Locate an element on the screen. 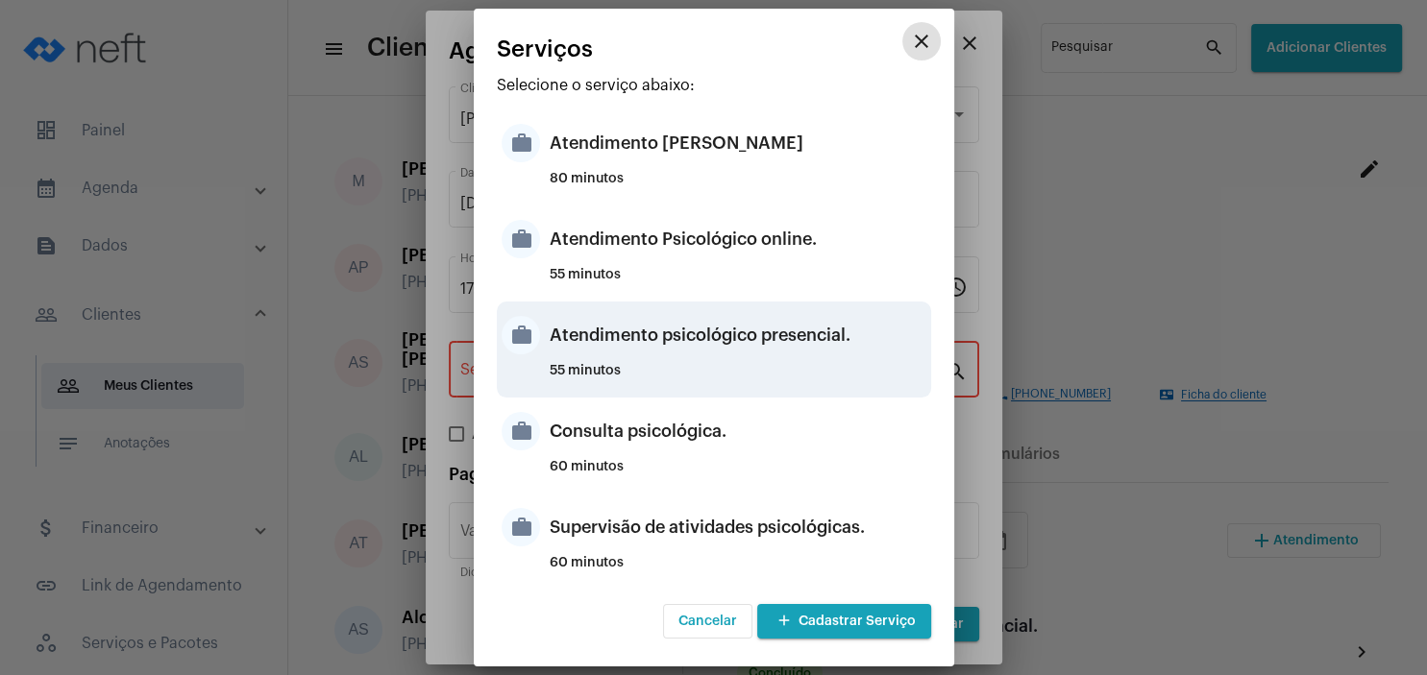 This screenshot has width=1427, height=675. span: Cadastrar Serviço is located at coordinates (844, 622).